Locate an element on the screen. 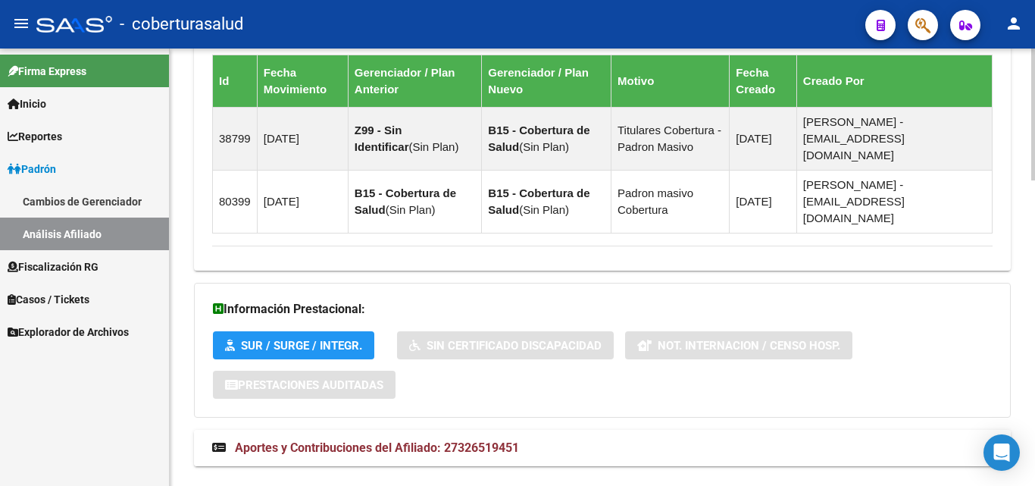  td: 80399 is located at coordinates (235, 201).